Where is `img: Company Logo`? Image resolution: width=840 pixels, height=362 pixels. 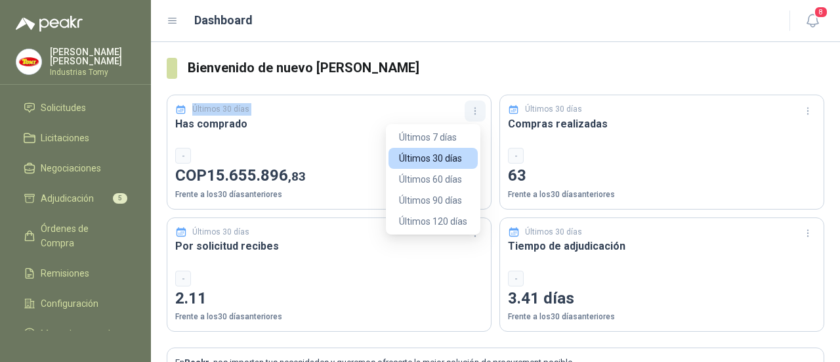
img: Company Logo is located at coordinates (29, 62).